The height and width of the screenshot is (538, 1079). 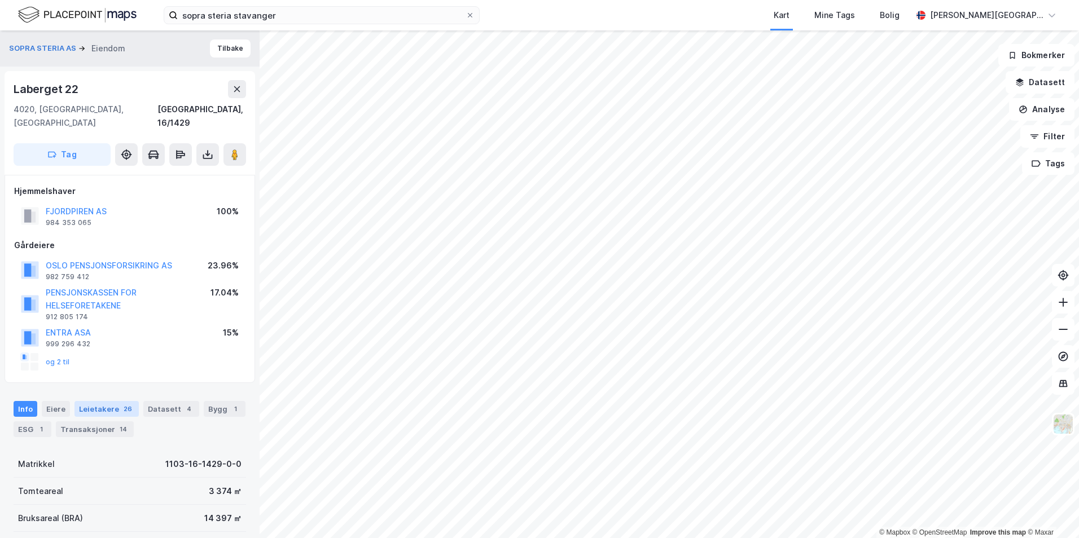 I want to click on div: Info, so click(x=25, y=409).